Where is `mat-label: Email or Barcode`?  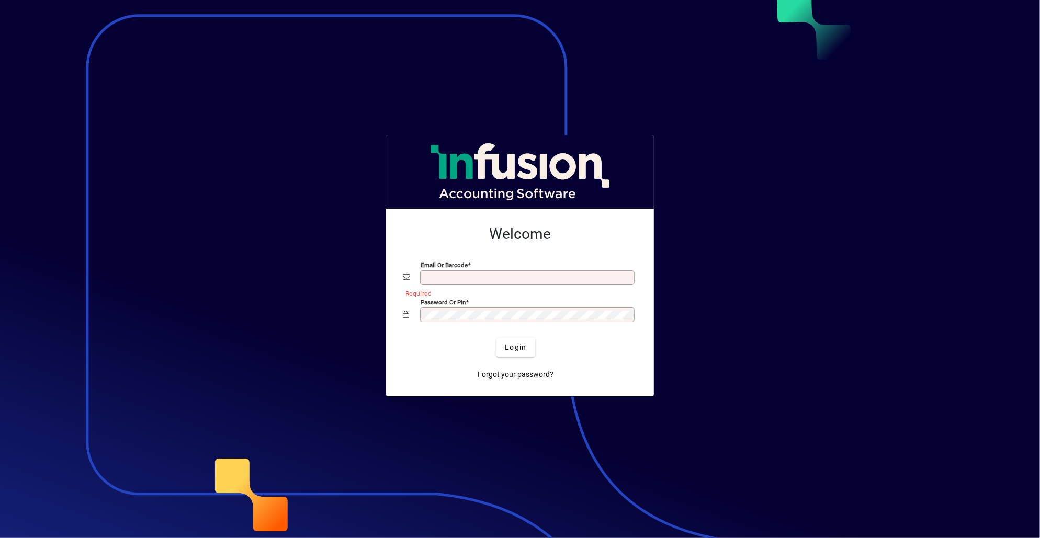
mat-label: Email or Barcode is located at coordinates (444, 265).